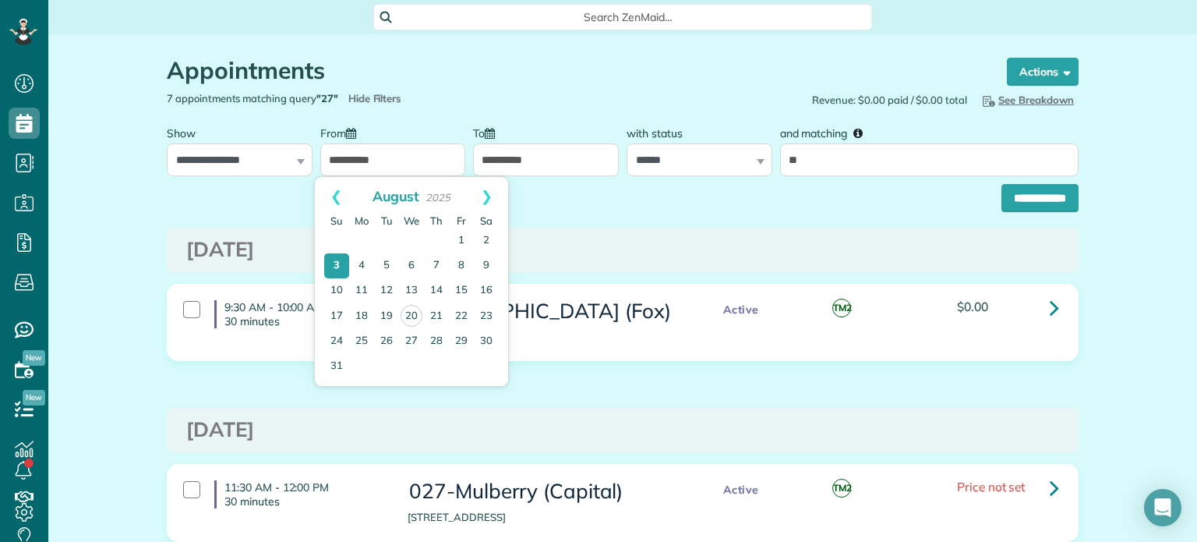  What do you see at coordinates (486, 266) in the screenshot?
I see `a: 9` at bounding box center [486, 266].